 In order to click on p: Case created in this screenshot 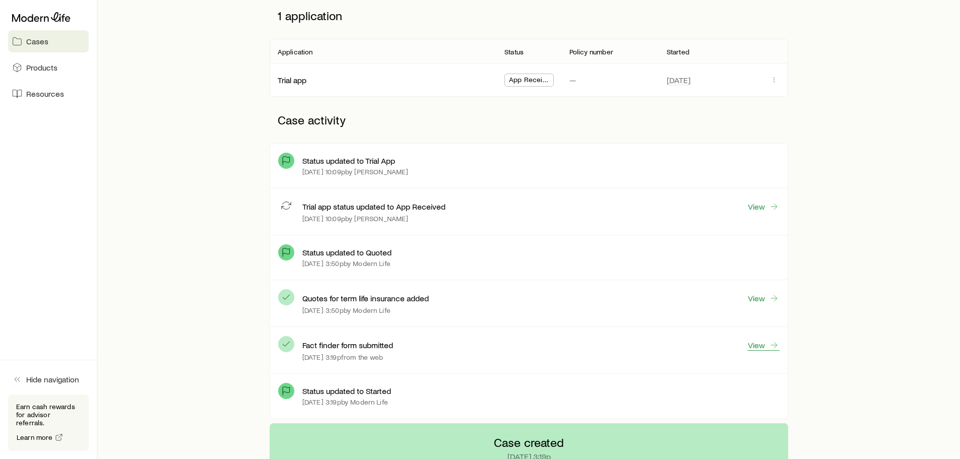, I will do `click(529, 442)`.